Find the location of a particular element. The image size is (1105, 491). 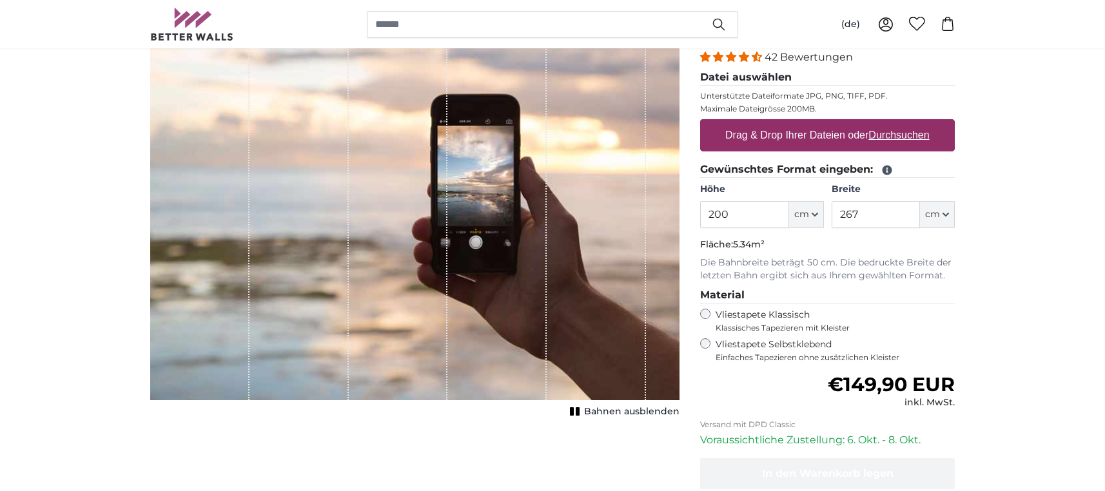

div: inkl. MwSt. is located at coordinates (891, 403).